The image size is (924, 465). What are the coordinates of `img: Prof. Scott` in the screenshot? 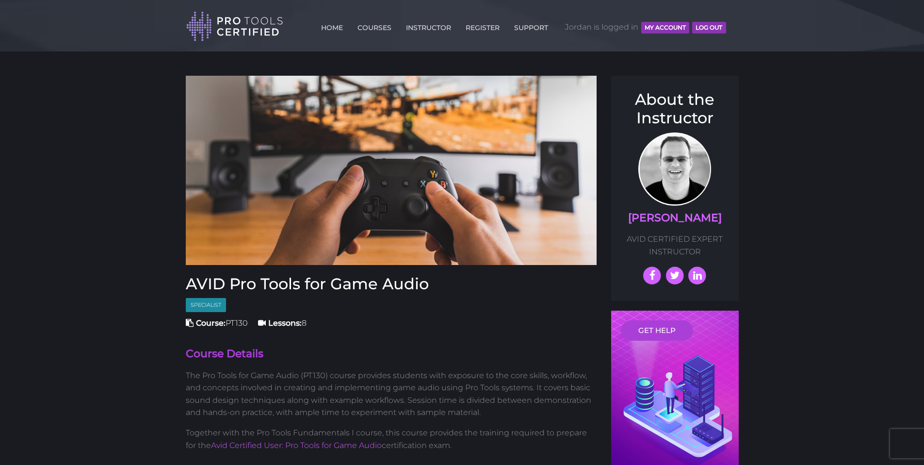 It's located at (675, 169).